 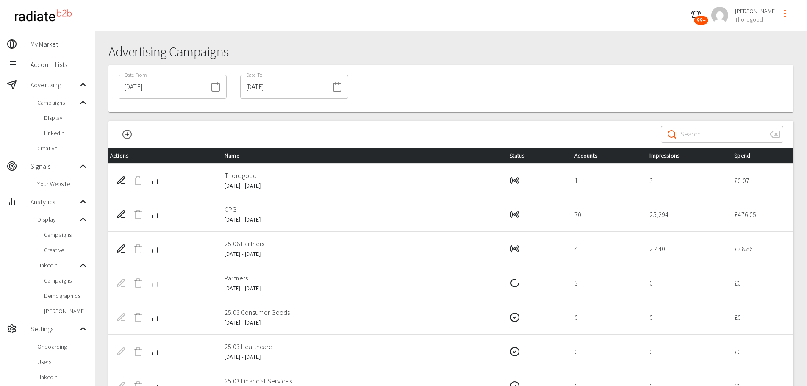 I want to click on p: 25.03 Healthcare, so click(x=360, y=346).